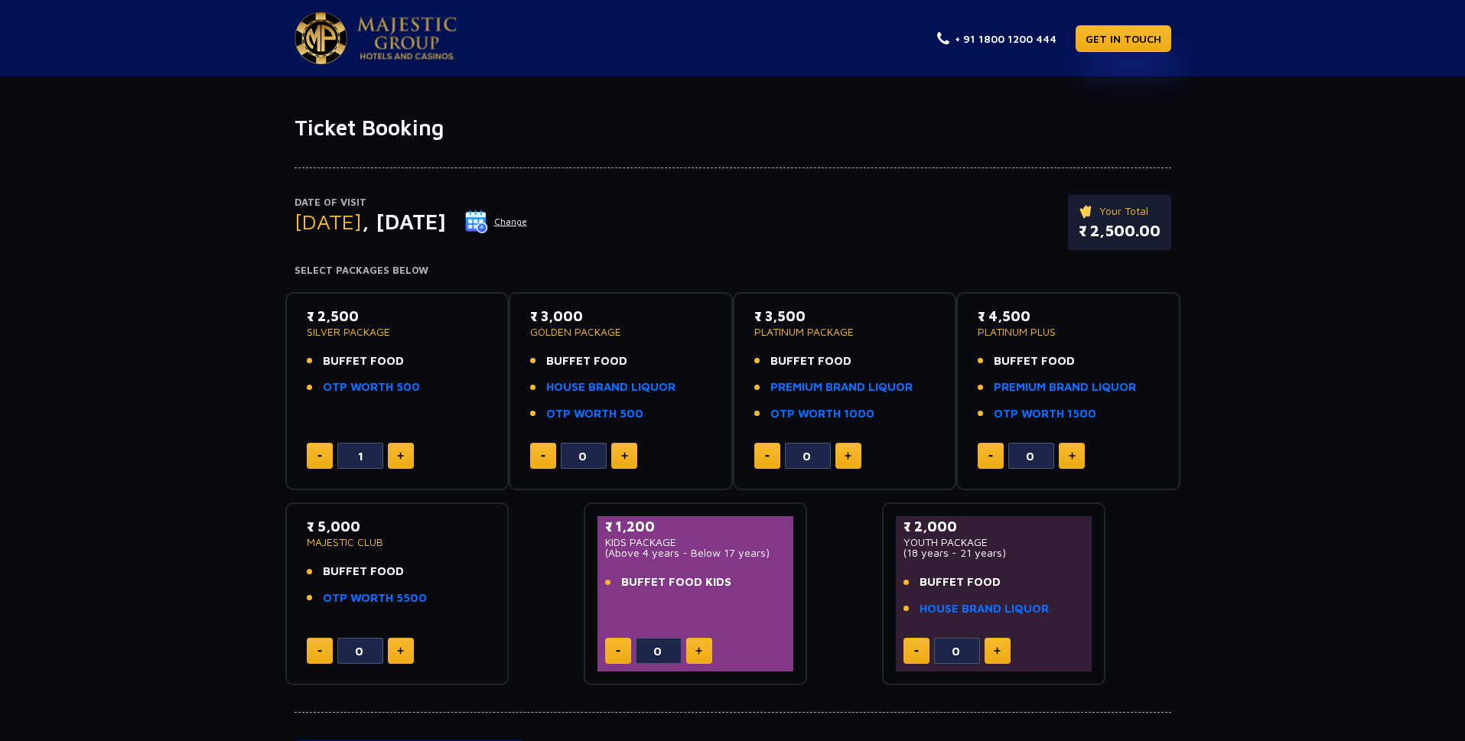 This screenshot has width=1465, height=741. I want to click on p: KIDS PACKAGE, so click(695, 542).